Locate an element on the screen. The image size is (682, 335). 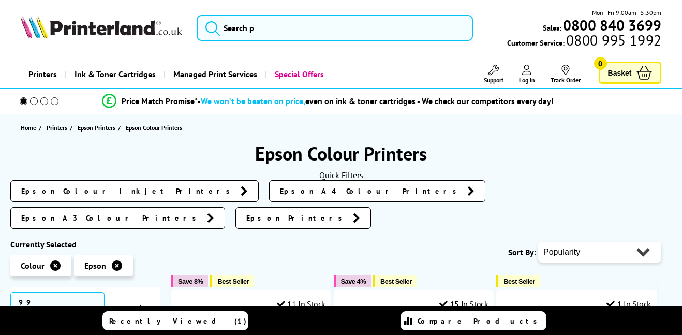
a: Track Order is located at coordinates (565, 74).